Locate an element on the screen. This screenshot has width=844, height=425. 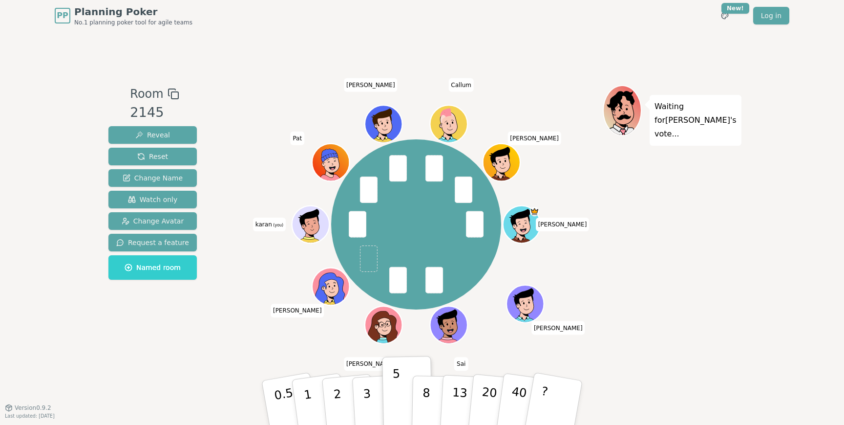
button: Change Avatar is located at coordinates (152, 221).